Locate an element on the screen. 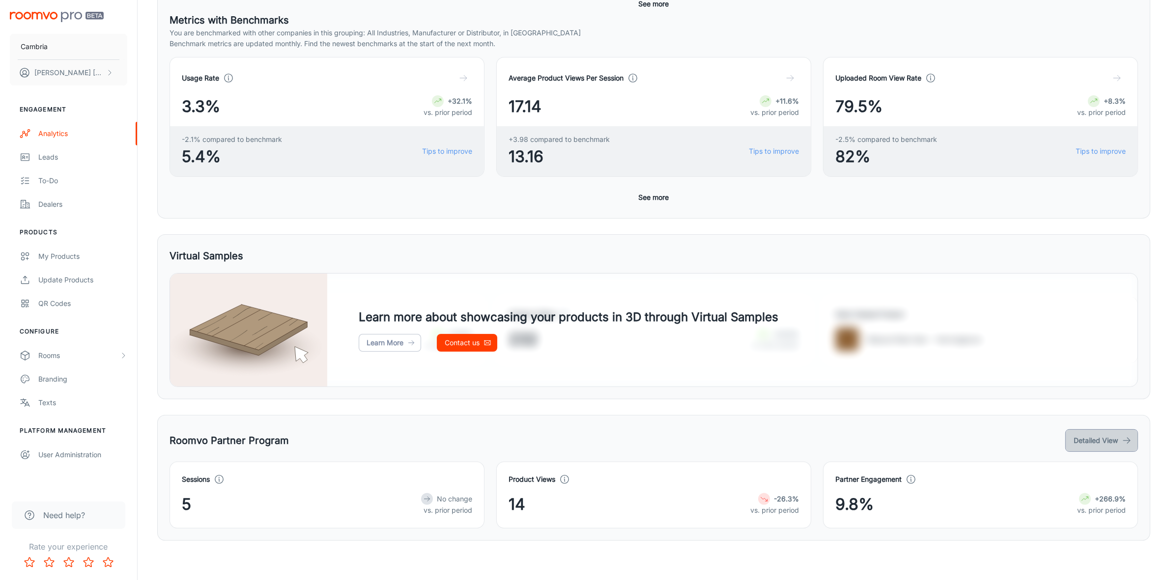 Image resolution: width=1170 pixels, height=580 pixels. span: Need help? is located at coordinates (64, 515).